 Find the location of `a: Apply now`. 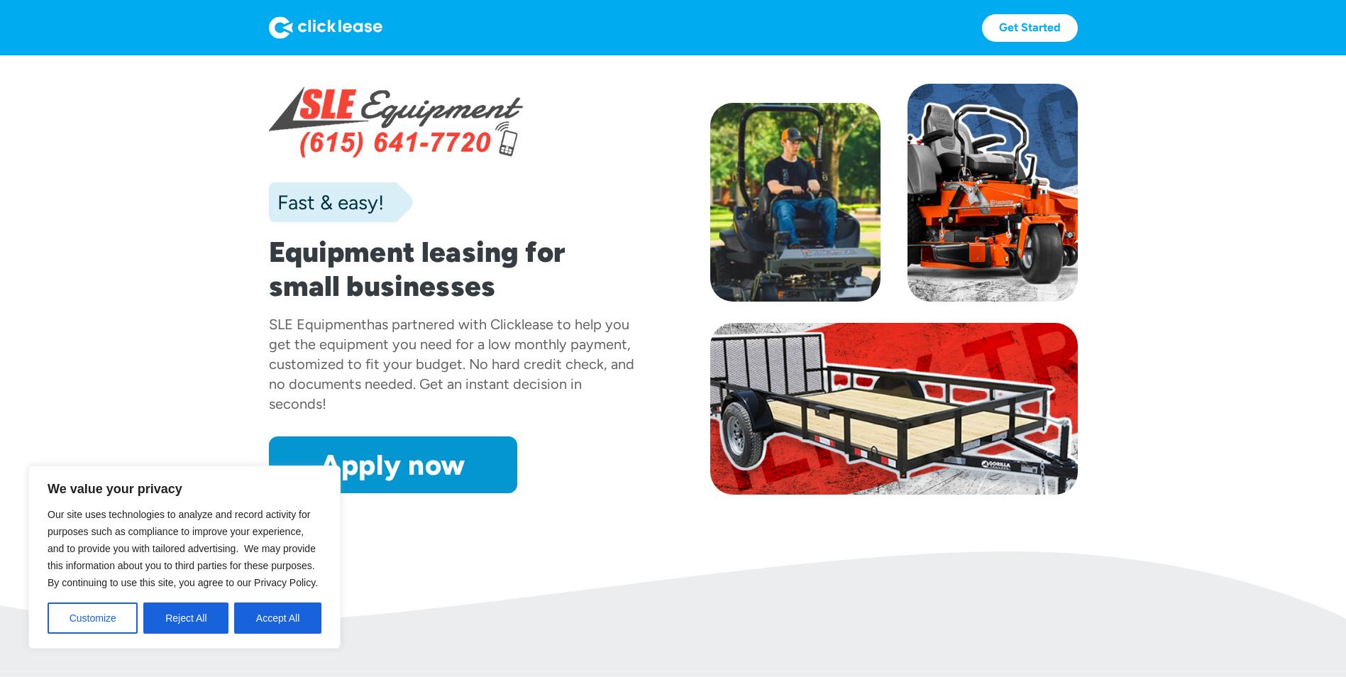

a: Apply now is located at coordinates (393, 465).